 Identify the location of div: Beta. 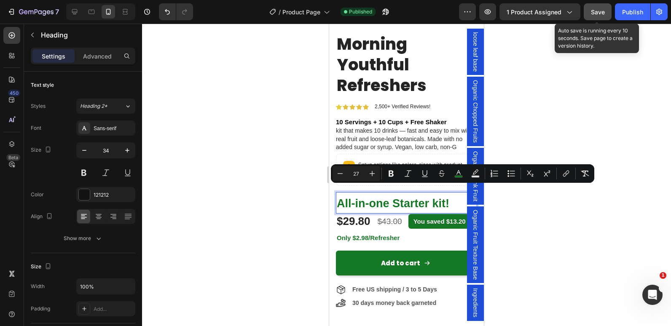
(13, 158).